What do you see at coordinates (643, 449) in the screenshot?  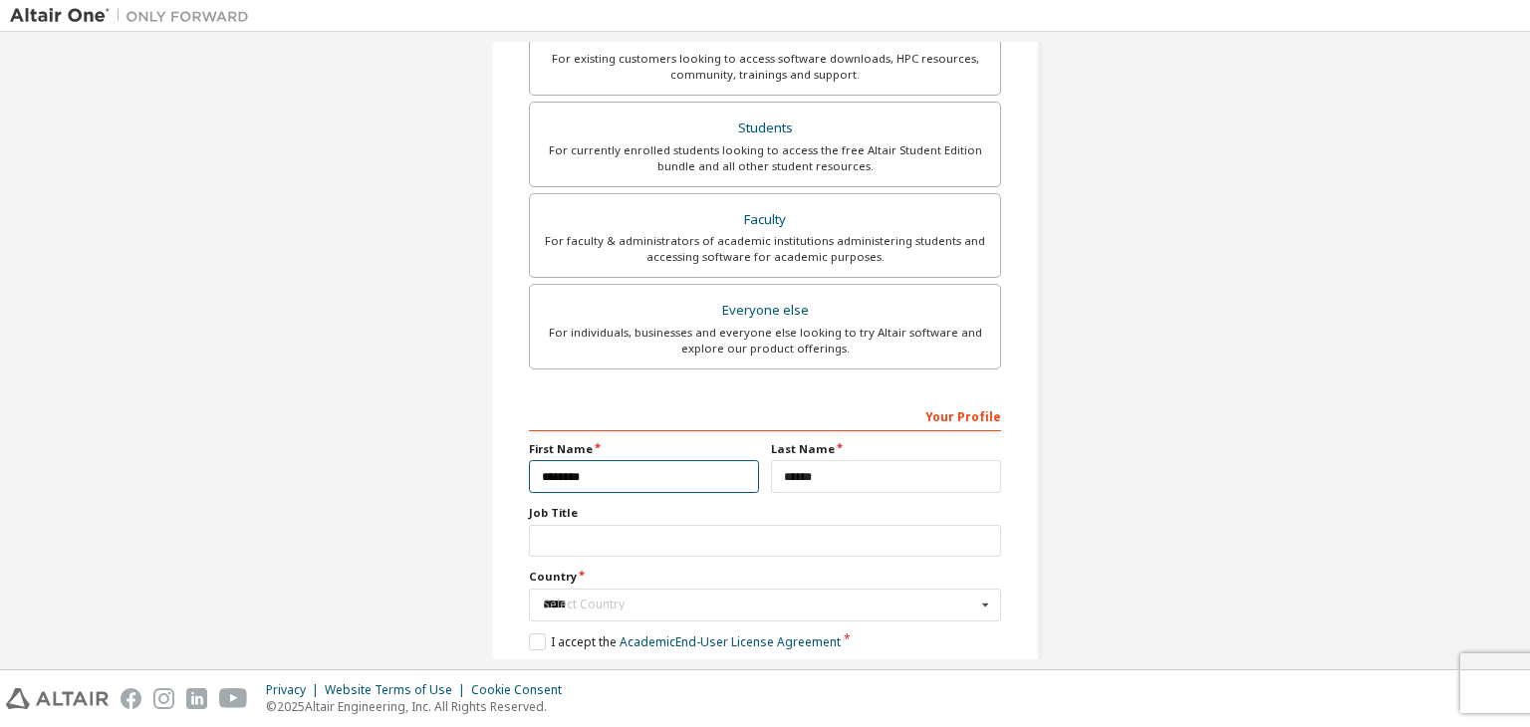 I see `label: First Name` at bounding box center [643, 449].